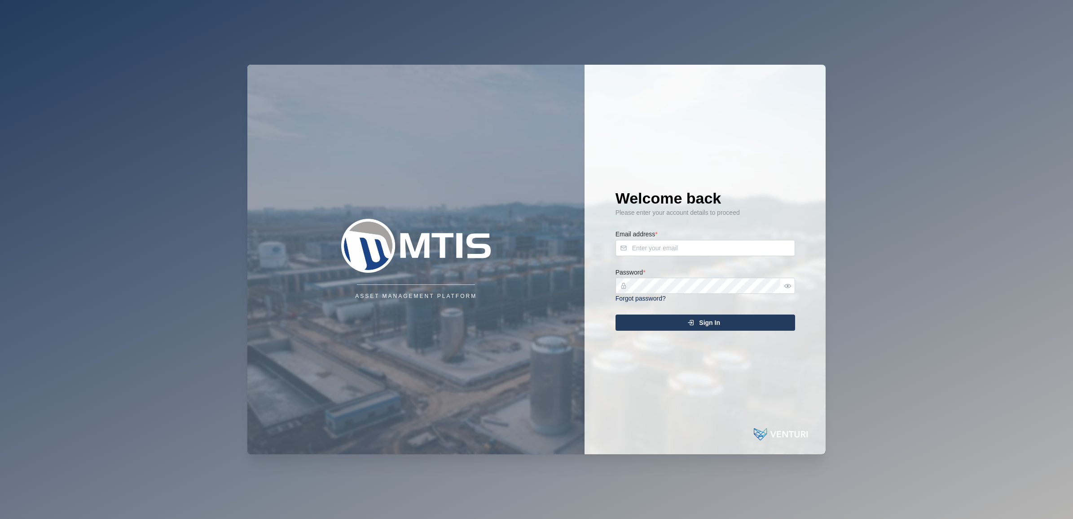  Describe the element at coordinates (705, 213) in the screenshot. I see `div: Please enter your account details to proceed` at that location.